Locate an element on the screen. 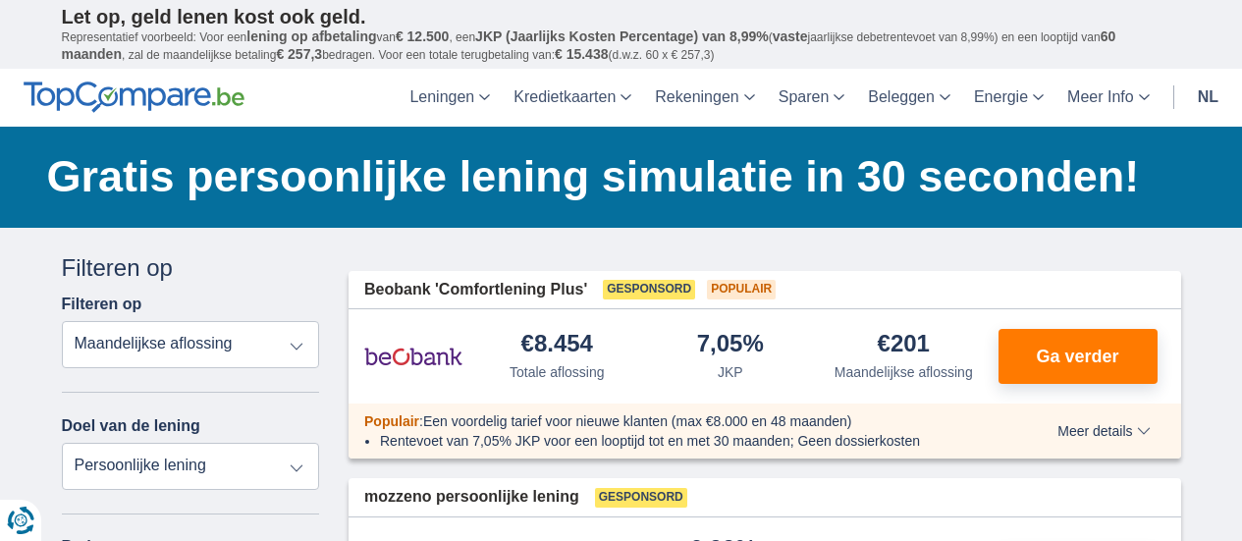 This screenshot has width=1242, height=541. h1: Gratis persoonlijke lening simulatie in 30 seconden! is located at coordinates (614, 177).